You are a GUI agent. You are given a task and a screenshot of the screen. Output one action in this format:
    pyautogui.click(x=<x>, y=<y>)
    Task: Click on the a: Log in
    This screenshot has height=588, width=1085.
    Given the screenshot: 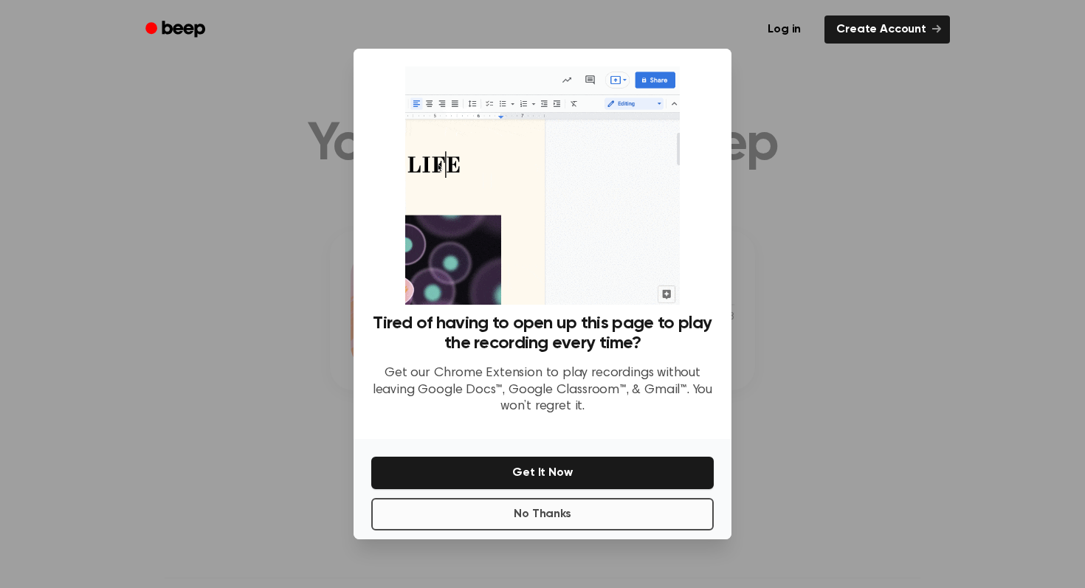 What is the action you would take?
    pyautogui.click(x=784, y=30)
    